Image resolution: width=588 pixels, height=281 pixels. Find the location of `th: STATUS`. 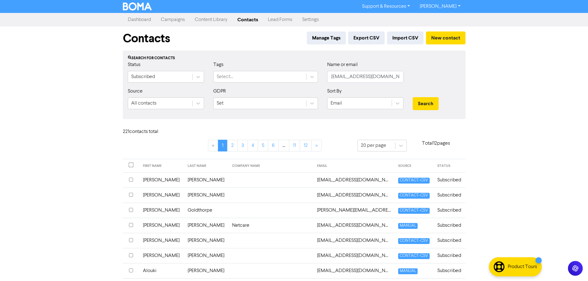

th: STATUS is located at coordinates (449, 166).